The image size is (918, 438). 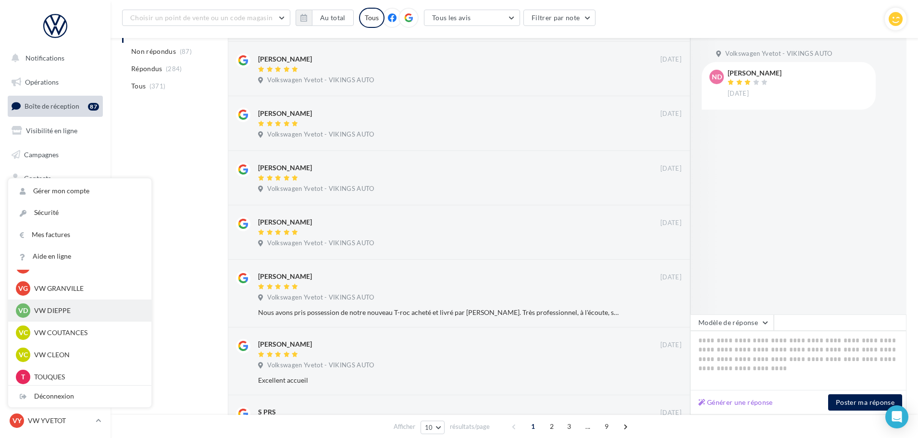 I want to click on span: T, so click(x=23, y=377).